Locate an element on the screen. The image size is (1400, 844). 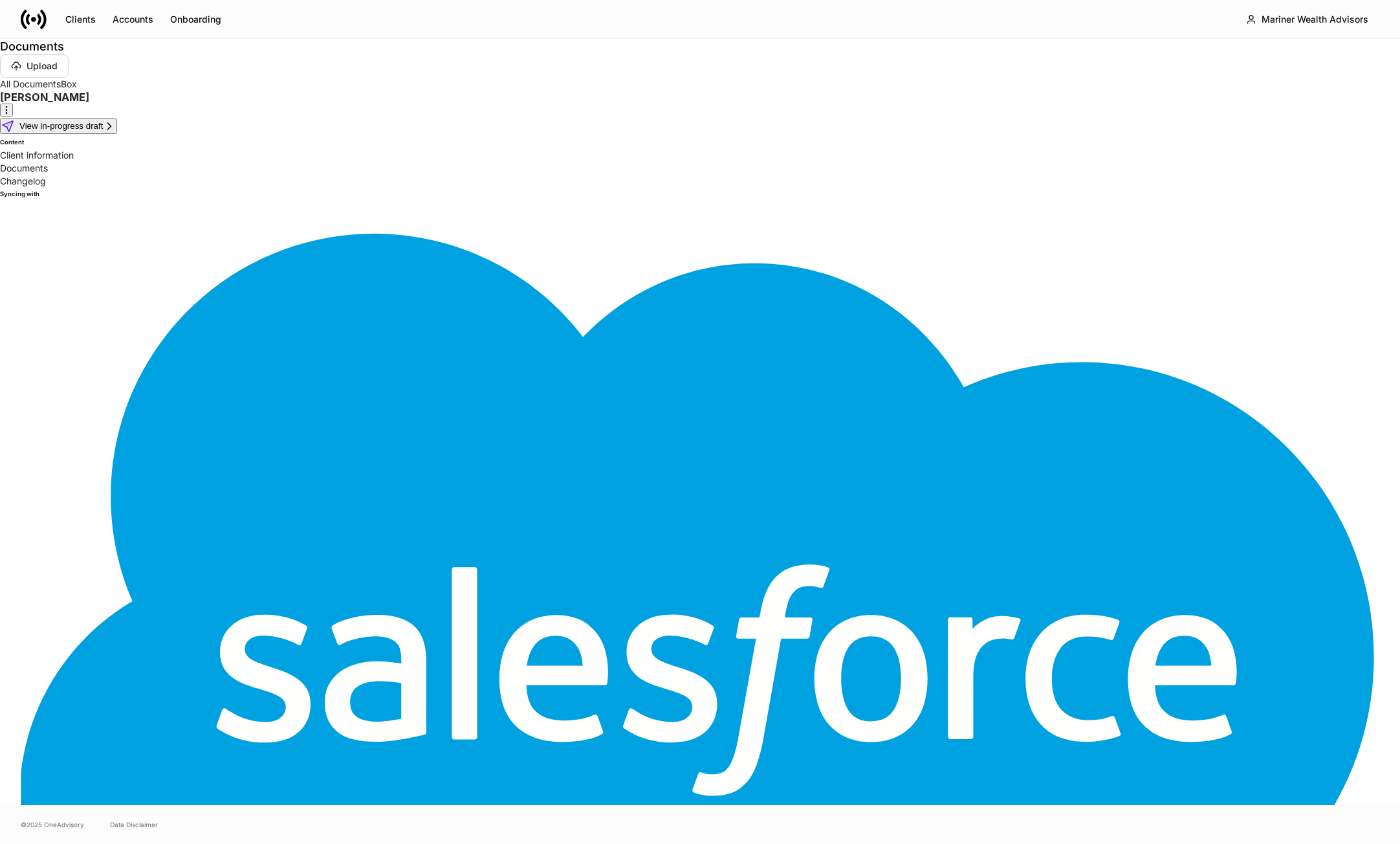
div: Accounts is located at coordinates (132, 19).